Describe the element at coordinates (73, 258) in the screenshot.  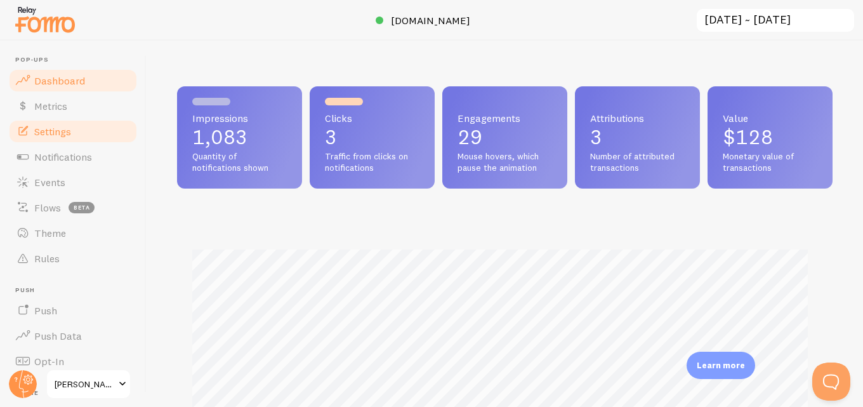
I see `a: Rules` at that location.